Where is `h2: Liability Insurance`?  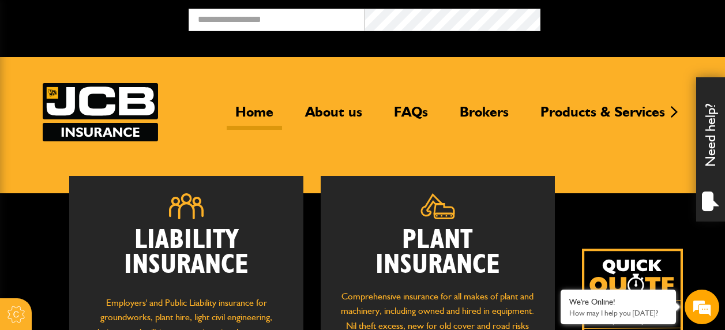
h2: Liability Insurance is located at coordinates (186, 256).